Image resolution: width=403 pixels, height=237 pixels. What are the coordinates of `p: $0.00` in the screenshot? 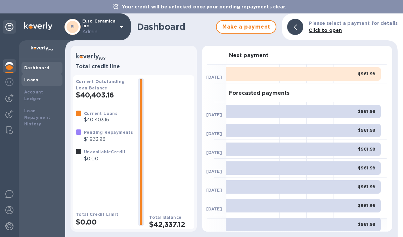 It's located at (105, 159).